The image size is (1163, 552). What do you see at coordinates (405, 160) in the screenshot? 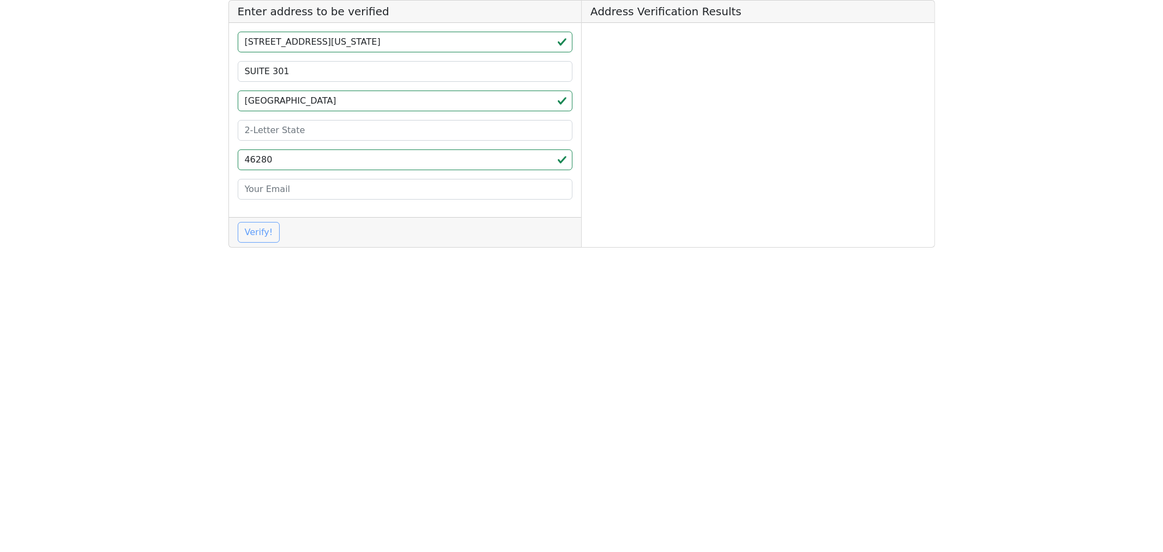
I see `input: ZIP code 5 or 5+4` at bounding box center [405, 160].